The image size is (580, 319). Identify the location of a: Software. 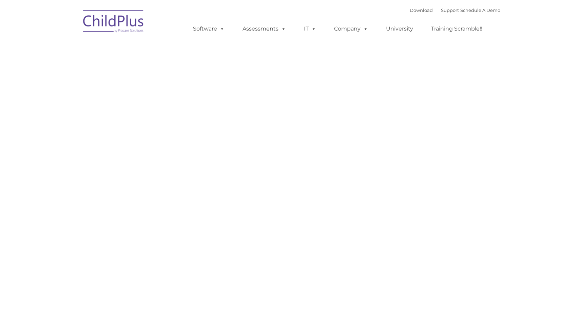
(208, 29).